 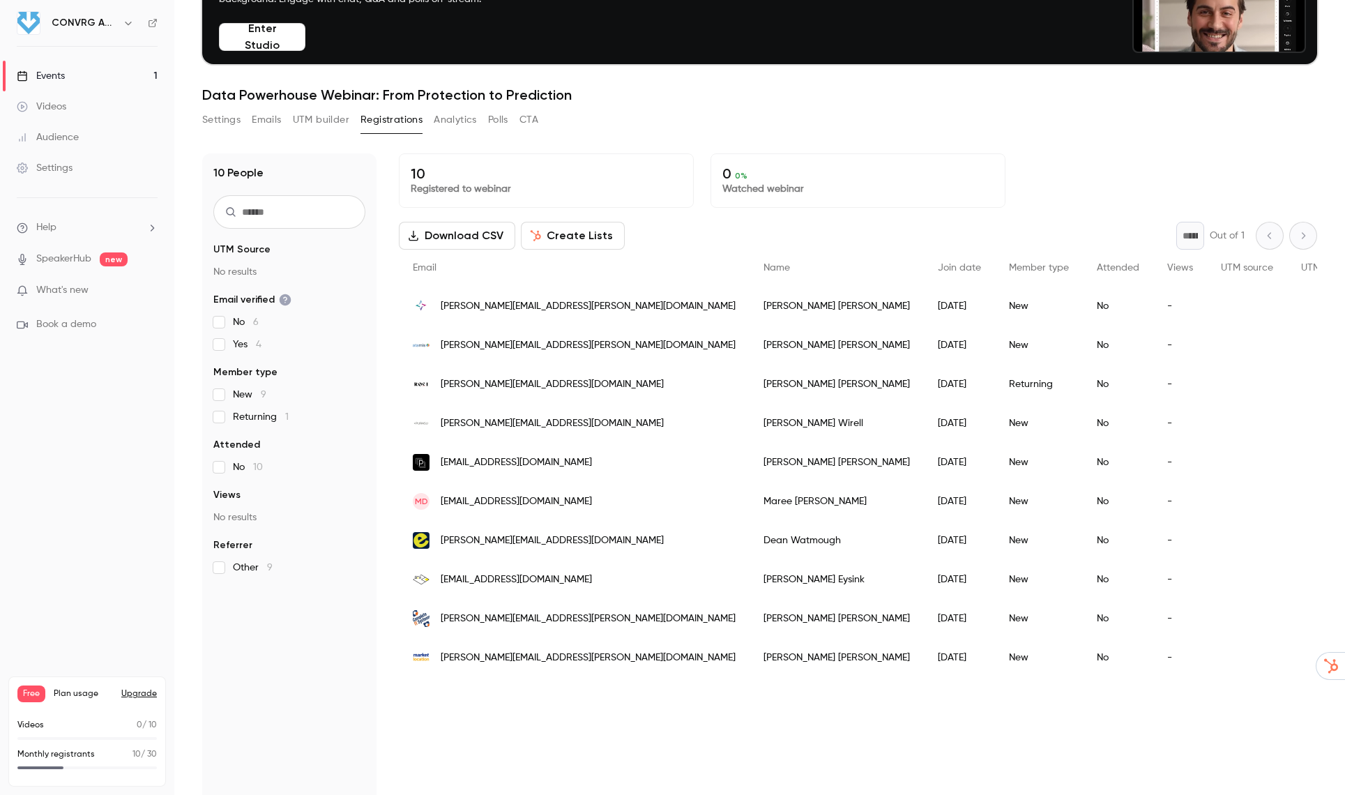 I want to click on span: 10, so click(x=137, y=755).